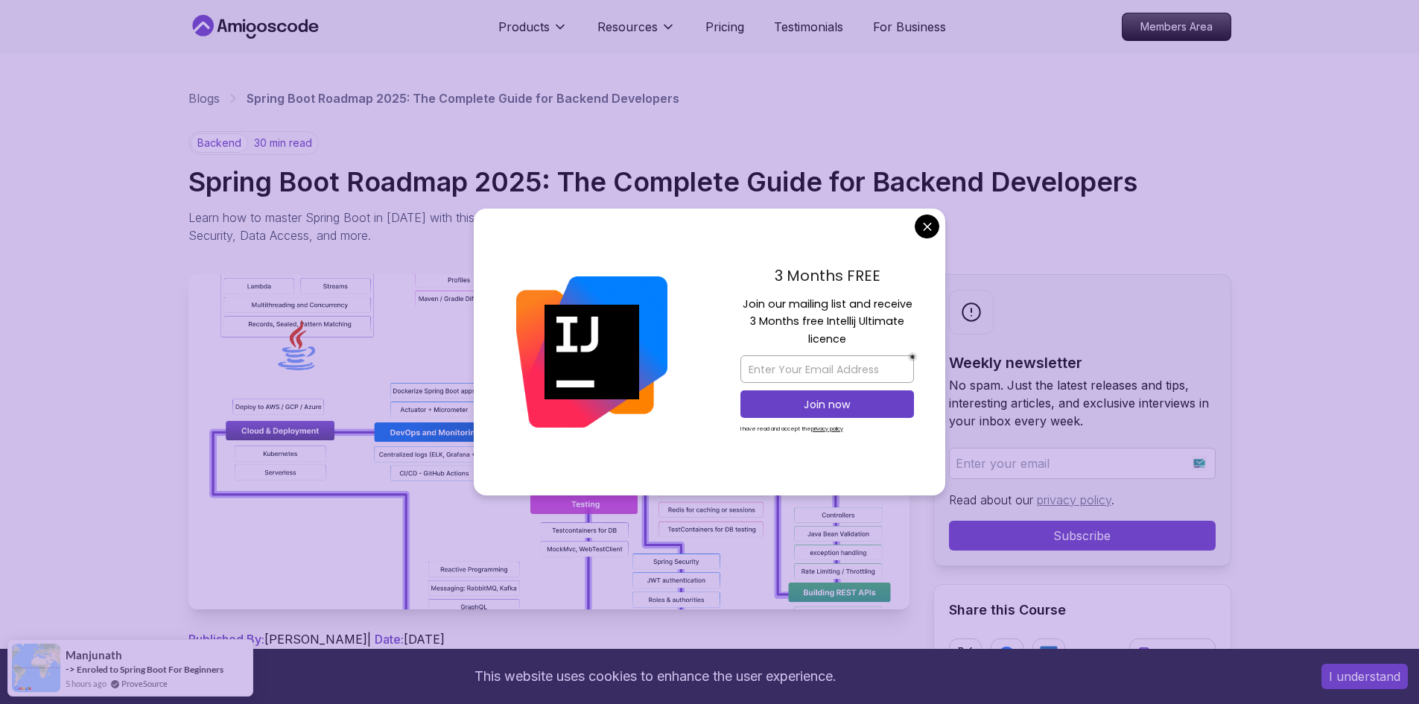 This screenshot has height=704, width=1419. Describe the element at coordinates (1082, 463) in the screenshot. I see `input: Enter your email` at that location.